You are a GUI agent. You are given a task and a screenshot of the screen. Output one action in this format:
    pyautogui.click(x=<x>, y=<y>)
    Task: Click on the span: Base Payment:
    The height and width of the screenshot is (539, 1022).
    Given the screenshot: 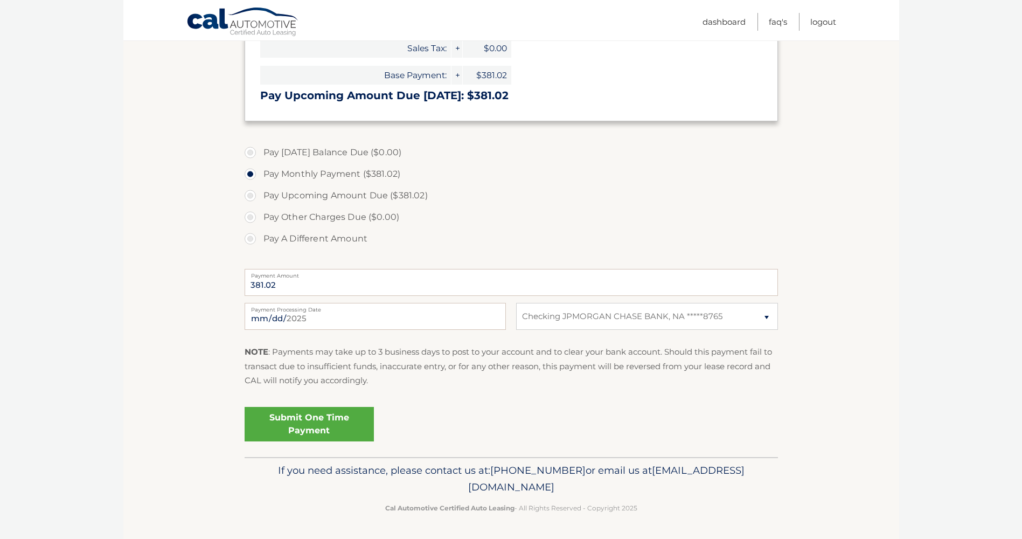 What is the action you would take?
    pyautogui.click(x=356, y=75)
    